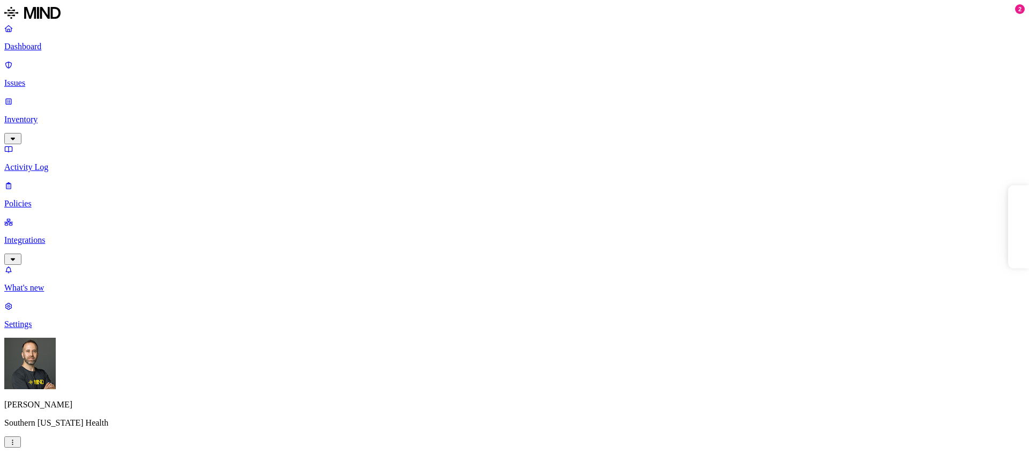 The height and width of the screenshot is (453, 1029). Describe the element at coordinates (515, 167) in the screenshot. I see `p: Activity Log` at that location.